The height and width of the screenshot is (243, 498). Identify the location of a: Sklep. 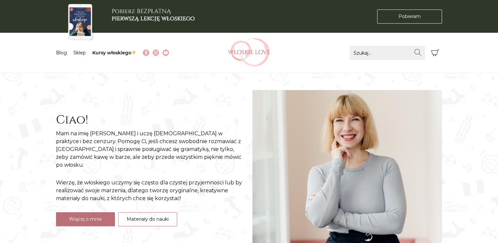
(80, 53).